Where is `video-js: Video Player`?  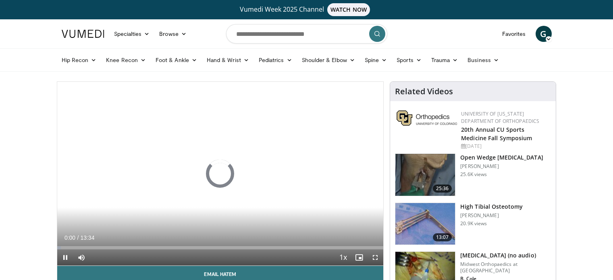
video-js: Video Player is located at coordinates (220, 174).